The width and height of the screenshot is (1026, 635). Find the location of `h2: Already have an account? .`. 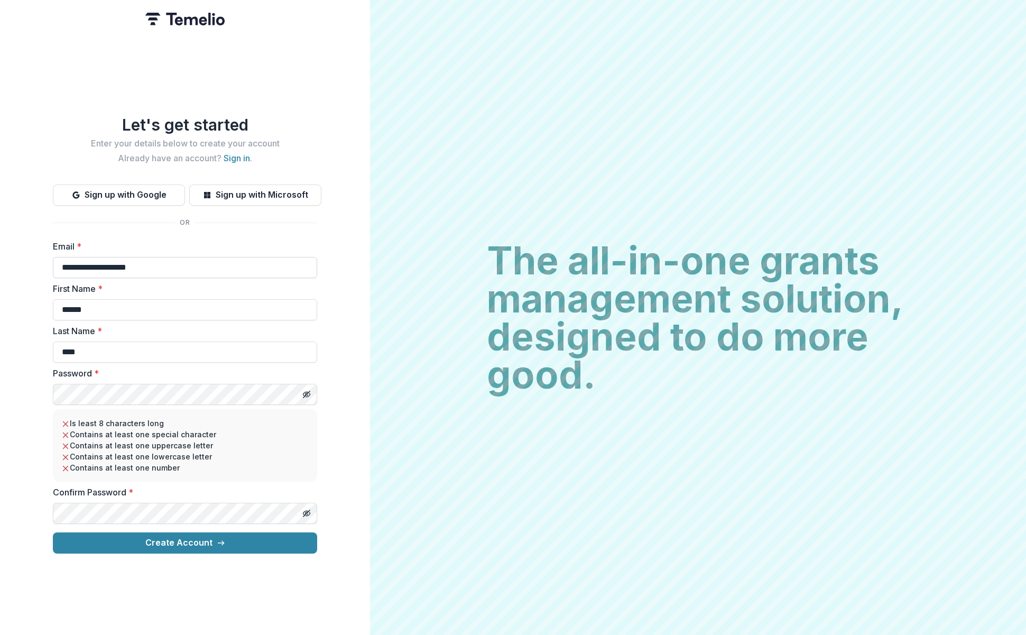

h2: Already have an account? . is located at coordinates (185, 158).